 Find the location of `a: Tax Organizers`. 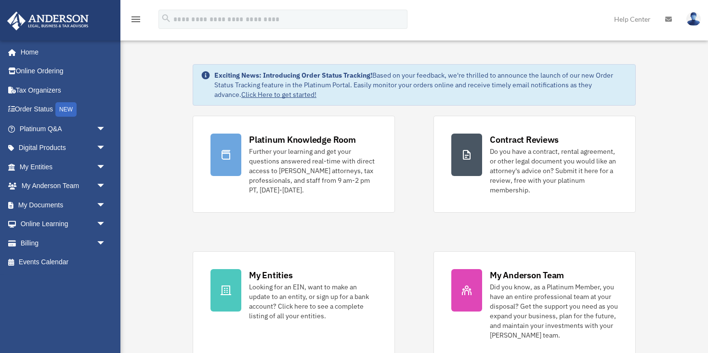

a: Tax Organizers is located at coordinates (64, 90).